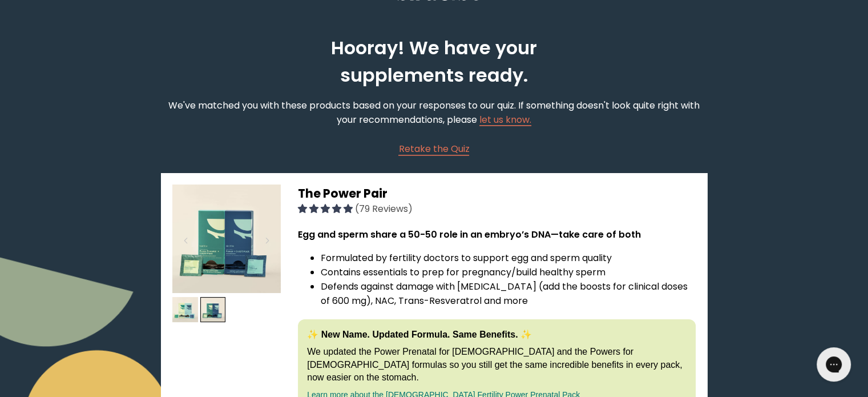  What do you see at coordinates (508, 257) in the screenshot?
I see `li: Formulated by fertility doctors to support egg and sperm quality` at bounding box center [508, 257].